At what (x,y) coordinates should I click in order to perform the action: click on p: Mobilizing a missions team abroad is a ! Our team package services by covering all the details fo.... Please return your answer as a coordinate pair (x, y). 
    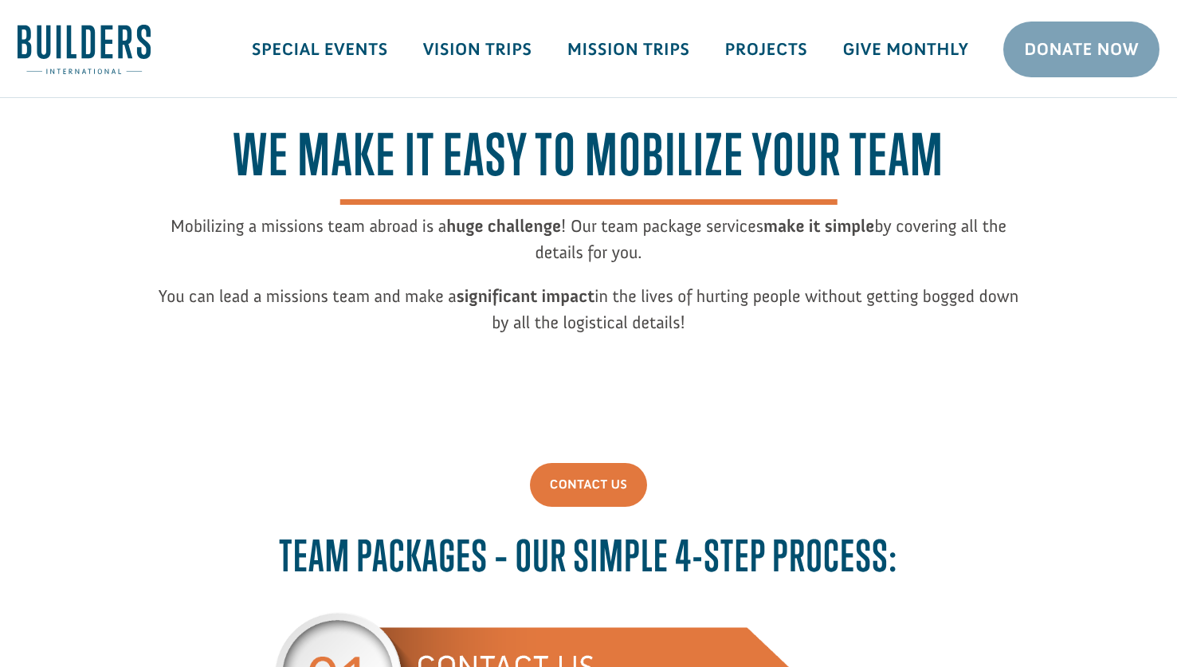
    Looking at the image, I should click on (589, 248).